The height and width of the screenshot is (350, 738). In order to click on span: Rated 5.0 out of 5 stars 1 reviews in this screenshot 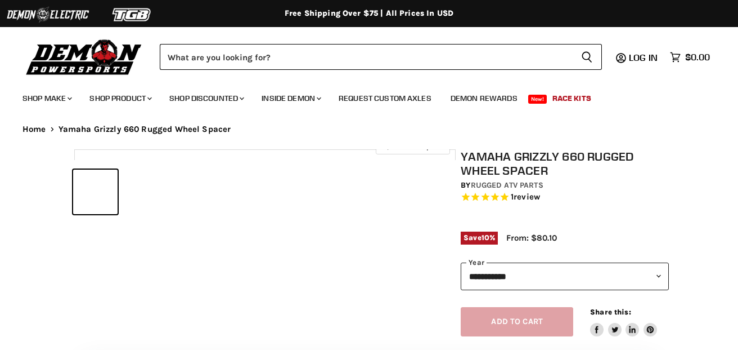, I will do `click(565, 197)`.